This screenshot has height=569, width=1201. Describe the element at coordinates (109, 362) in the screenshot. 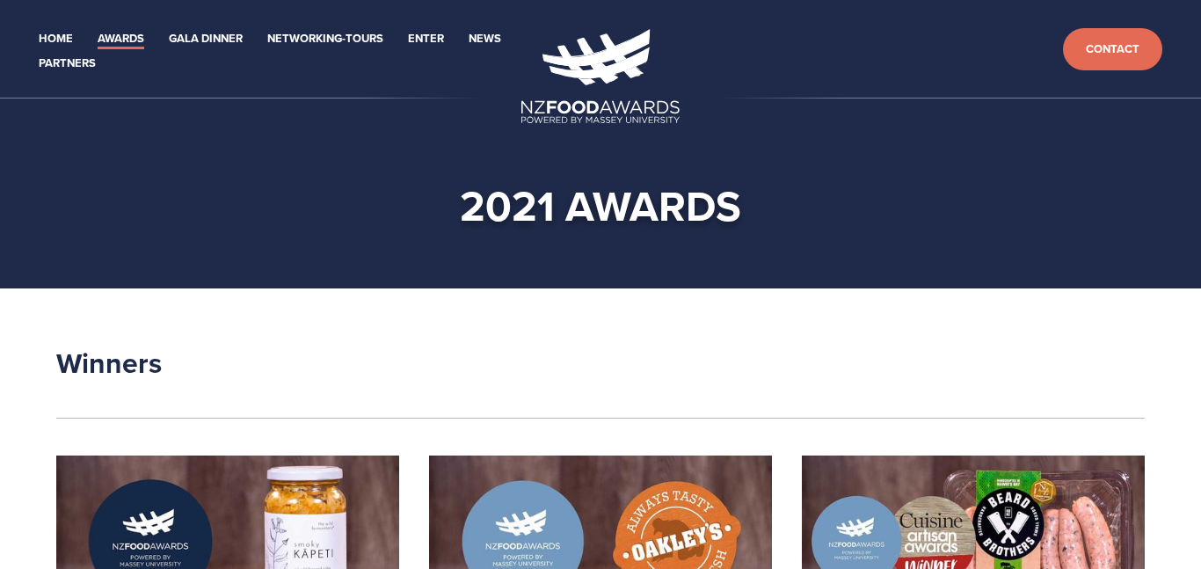

I see `strong: Winners` at that location.